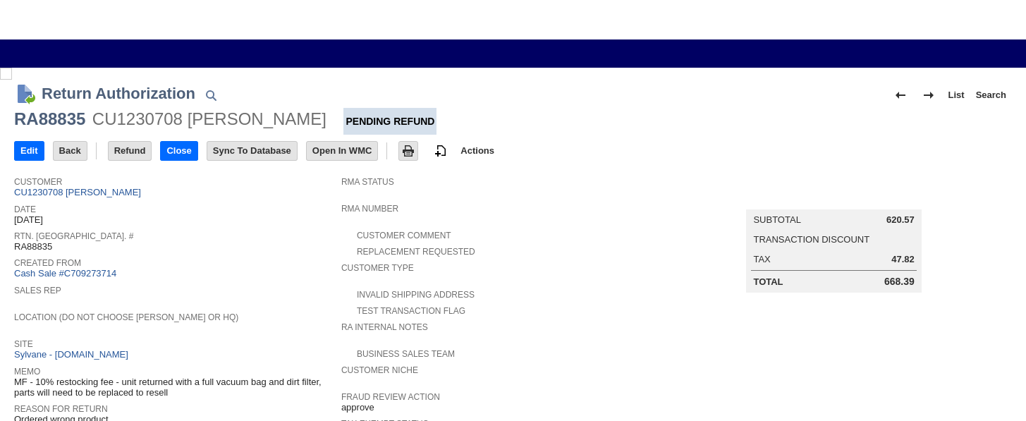 The image size is (1026, 421). Describe the element at coordinates (178, 151) in the screenshot. I see `input: Close` at that location.